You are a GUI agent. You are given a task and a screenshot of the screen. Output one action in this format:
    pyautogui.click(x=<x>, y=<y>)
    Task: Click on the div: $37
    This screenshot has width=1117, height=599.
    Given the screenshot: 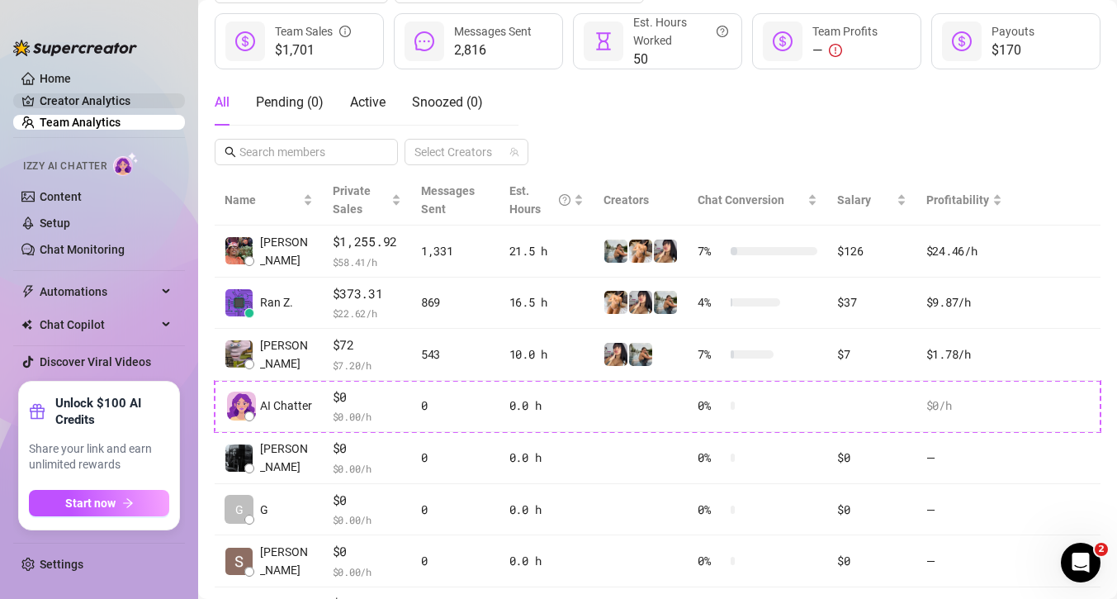 What is the action you would take?
    pyautogui.click(x=871, y=302)
    